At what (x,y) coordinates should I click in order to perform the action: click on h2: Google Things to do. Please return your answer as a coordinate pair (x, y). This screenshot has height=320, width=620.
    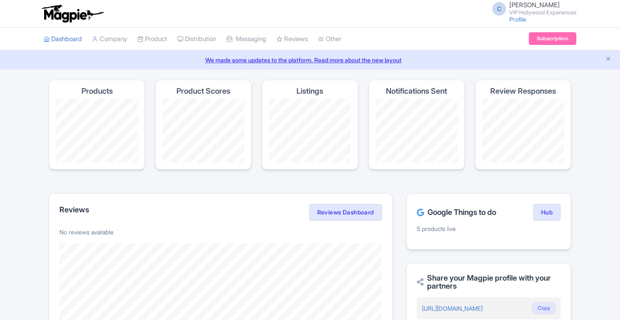
    Looking at the image, I should click on (456, 212).